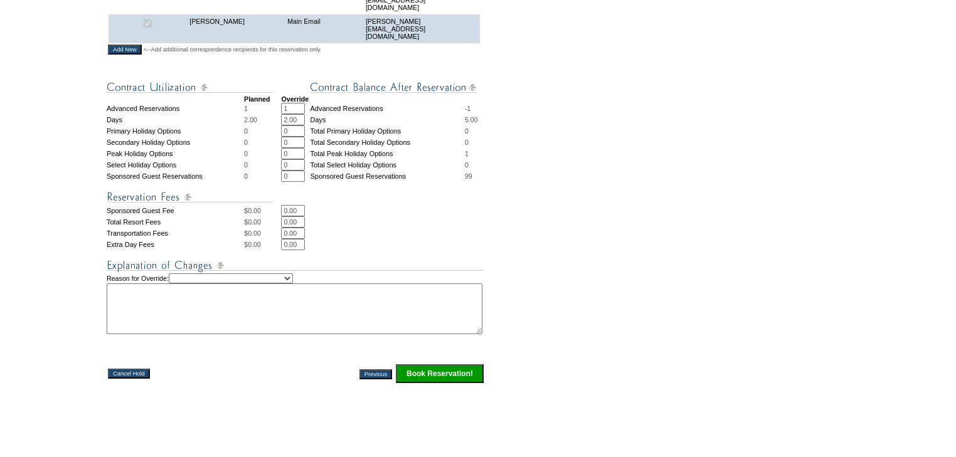 This screenshot has width=956, height=457. I want to click on img: Reservation Fees, so click(189, 197).